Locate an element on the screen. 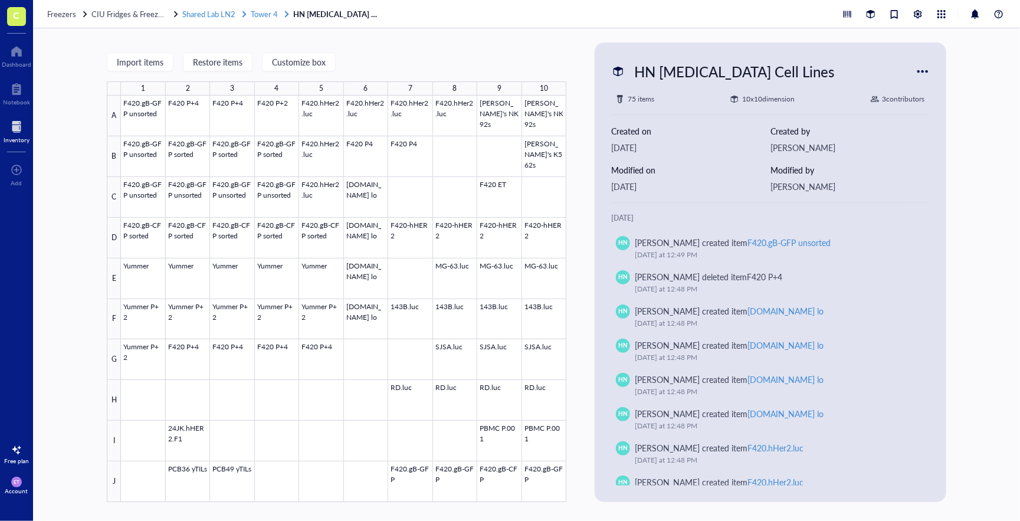  a: Inventory is located at coordinates (17, 130).